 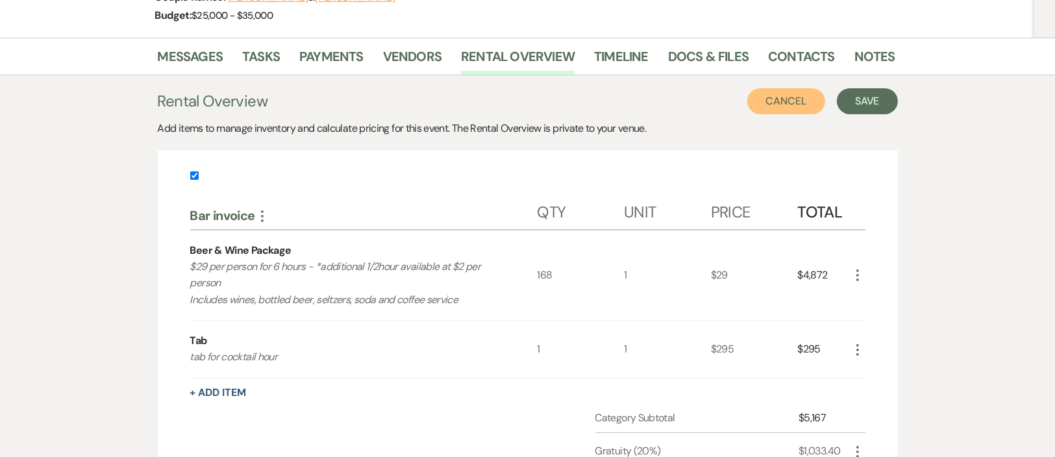 What do you see at coordinates (241, 251) in the screenshot?
I see `div: Beer & Wine Package` at bounding box center [241, 251].